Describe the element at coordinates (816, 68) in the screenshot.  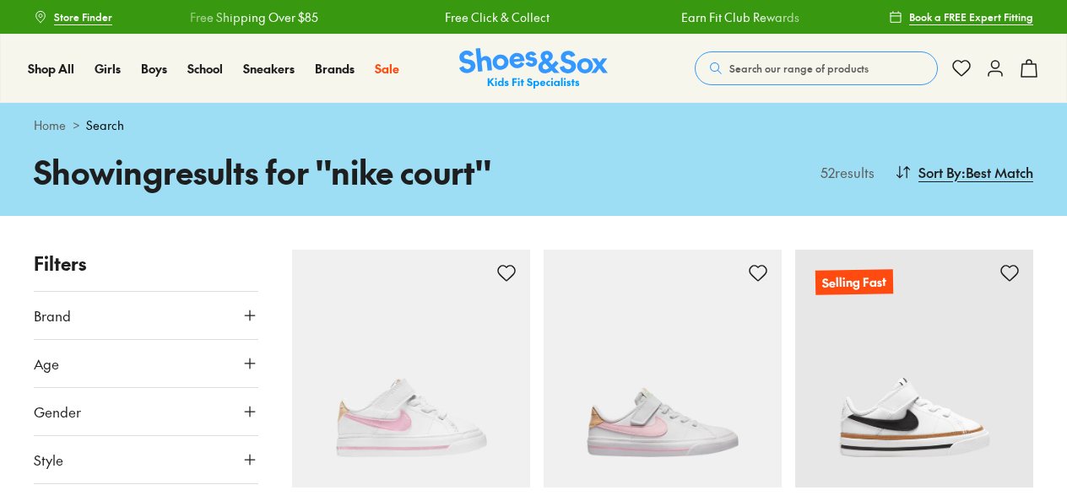
I see `button: Search our range of products` at that location.